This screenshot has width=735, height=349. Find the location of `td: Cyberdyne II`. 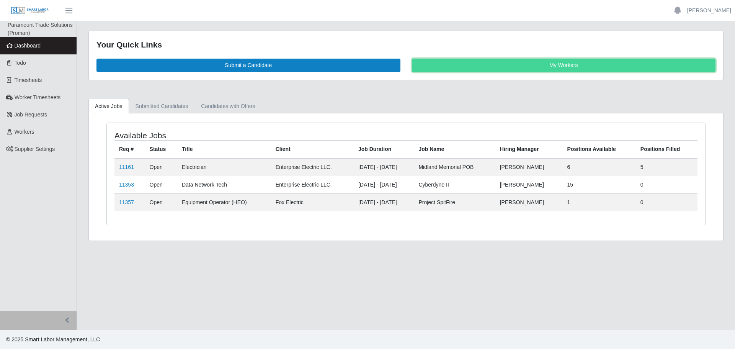

td: Cyberdyne II is located at coordinates (455, 185).